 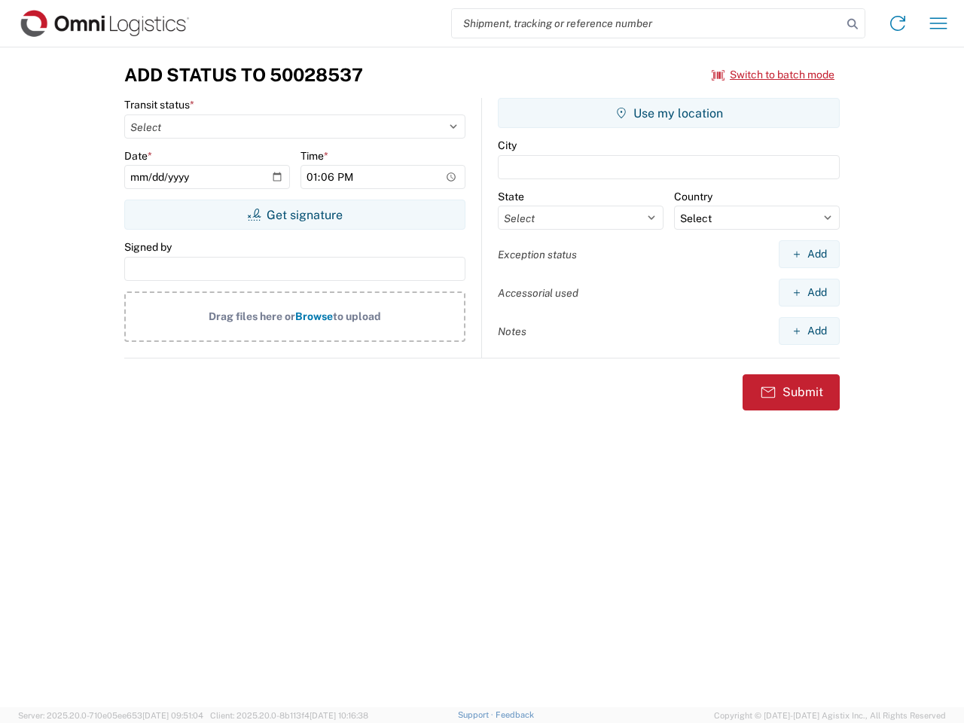 I want to click on span: Browse, so click(x=314, y=316).